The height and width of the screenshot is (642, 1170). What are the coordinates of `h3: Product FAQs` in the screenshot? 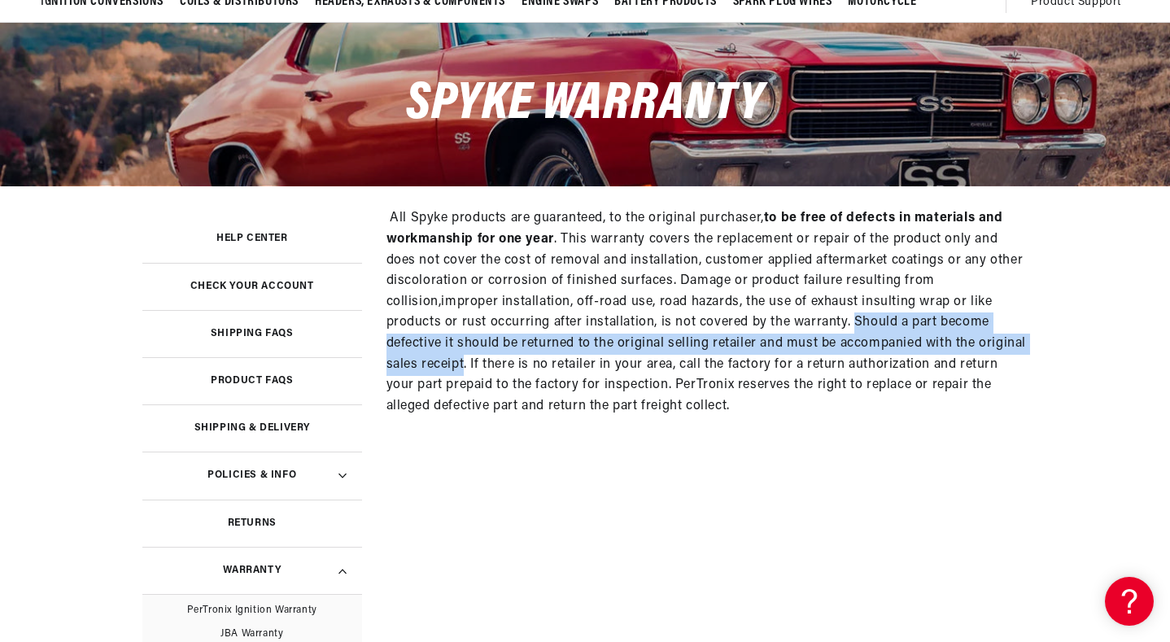 It's located at (252, 381).